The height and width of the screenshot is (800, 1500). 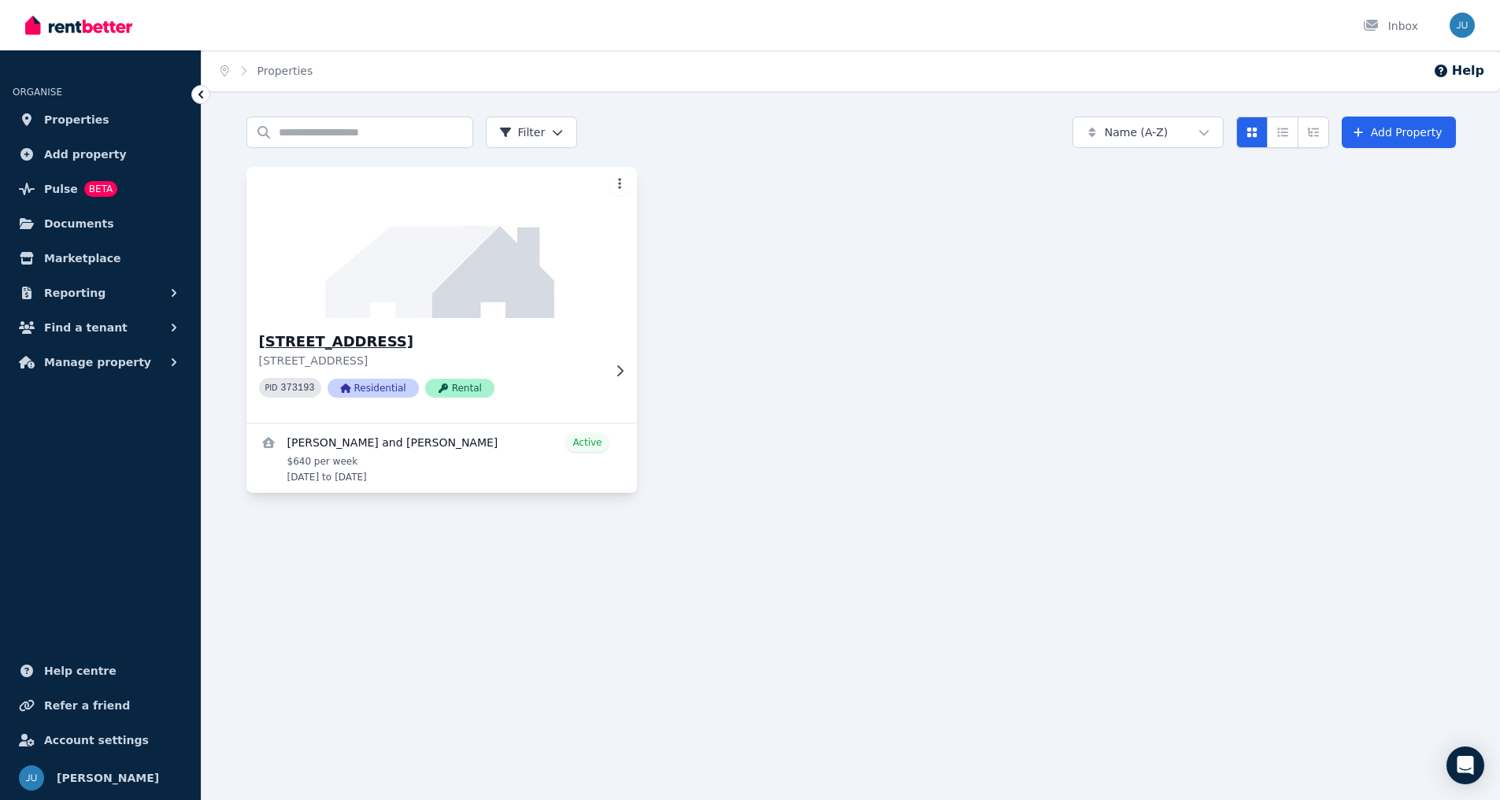 What do you see at coordinates (297, 388) in the screenshot?
I see `code: 373193` at bounding box center [297, 388].